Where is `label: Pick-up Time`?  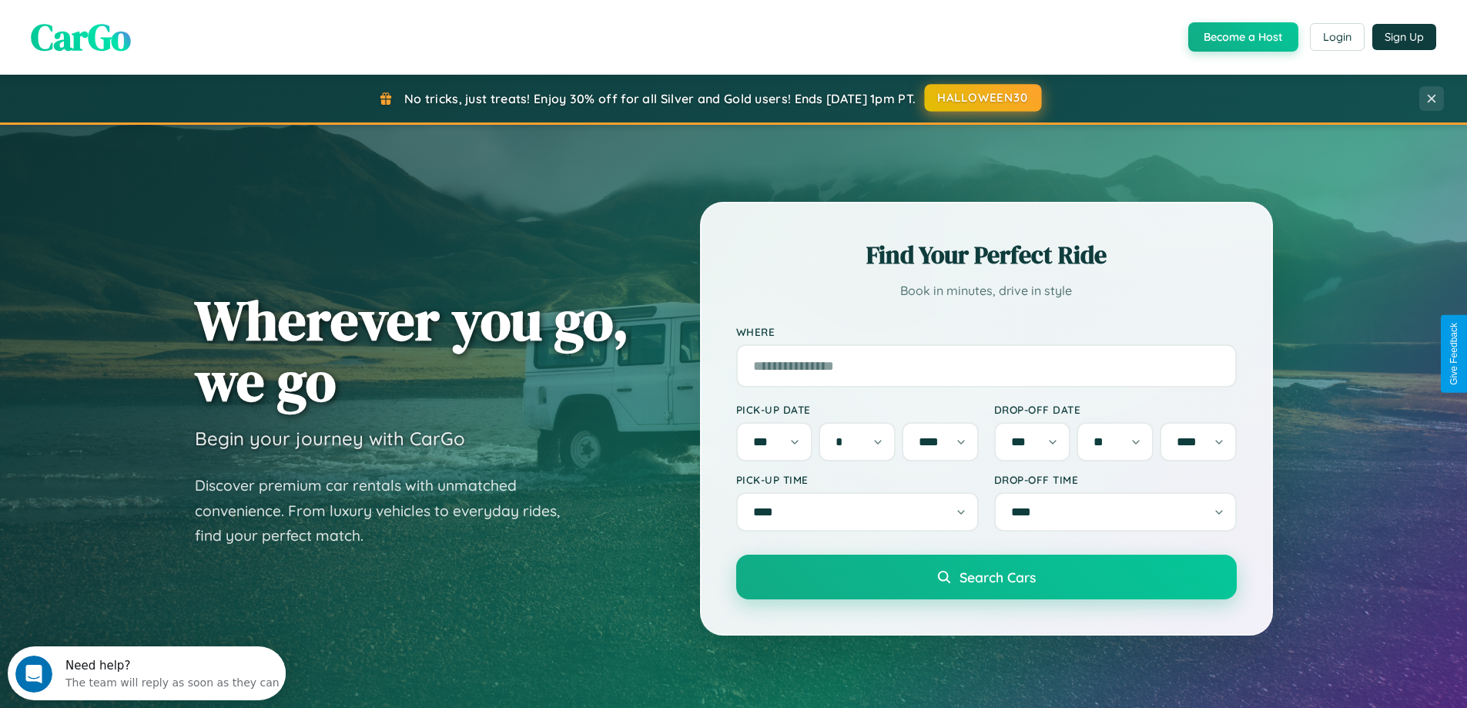 label: Pick-up Time is located at coordinates (857, 479).